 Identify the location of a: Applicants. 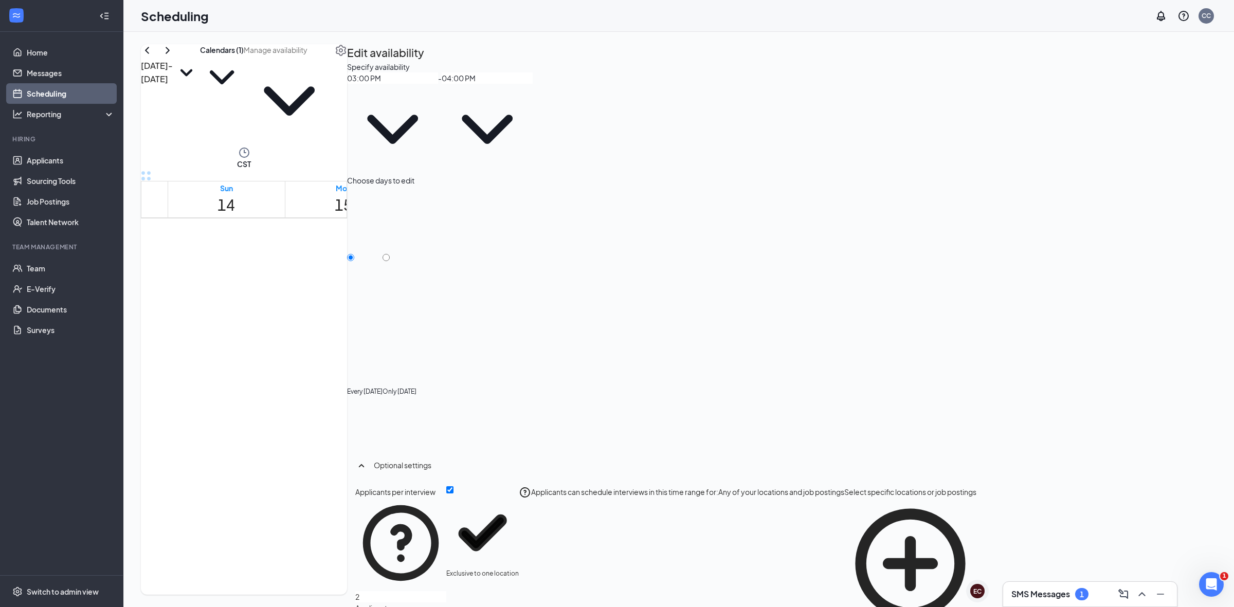
(70, 160).